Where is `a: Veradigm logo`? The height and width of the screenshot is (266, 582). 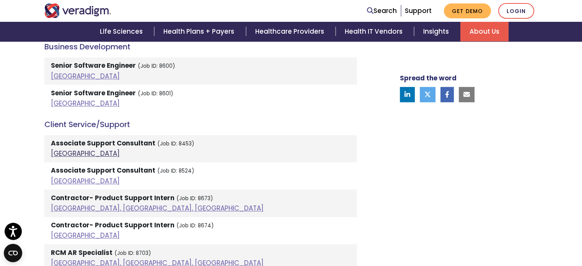 a: Veradigm logo is located at coordinates (78, 11).